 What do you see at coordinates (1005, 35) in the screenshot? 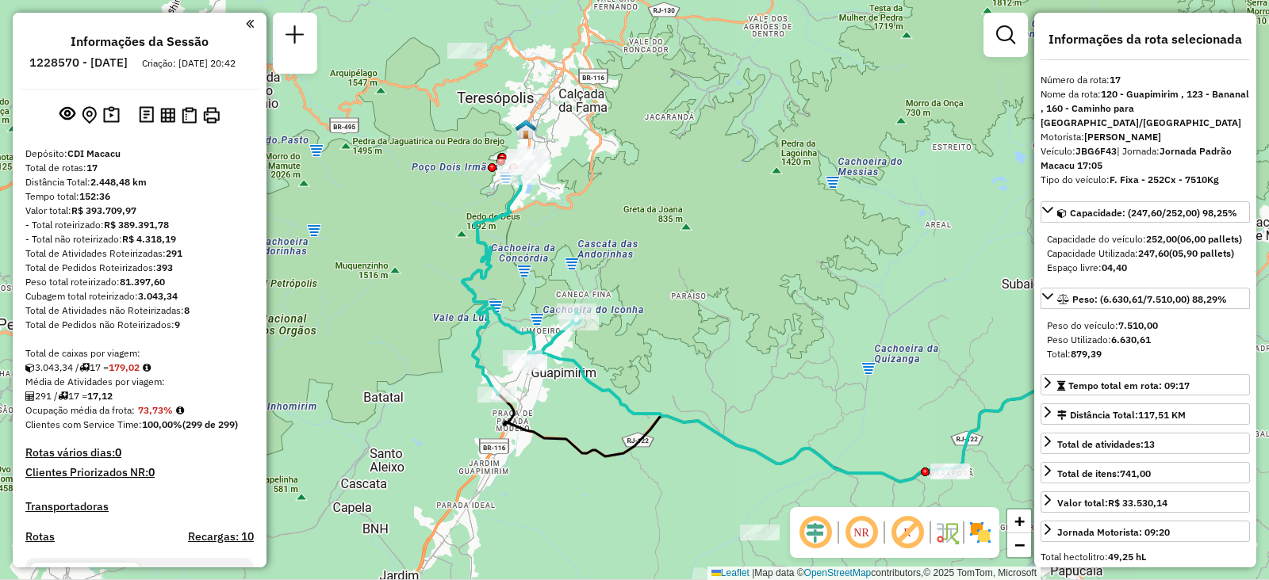
I see `a: Exibir filtros` at bounding box center [1005, 35].